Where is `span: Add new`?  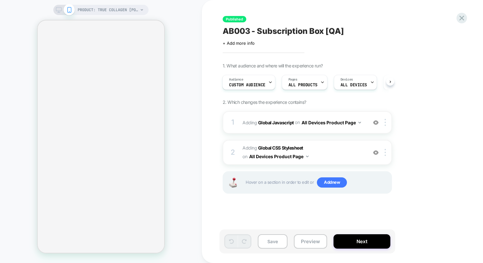 span: Add new is located at coordinates (332, 182).